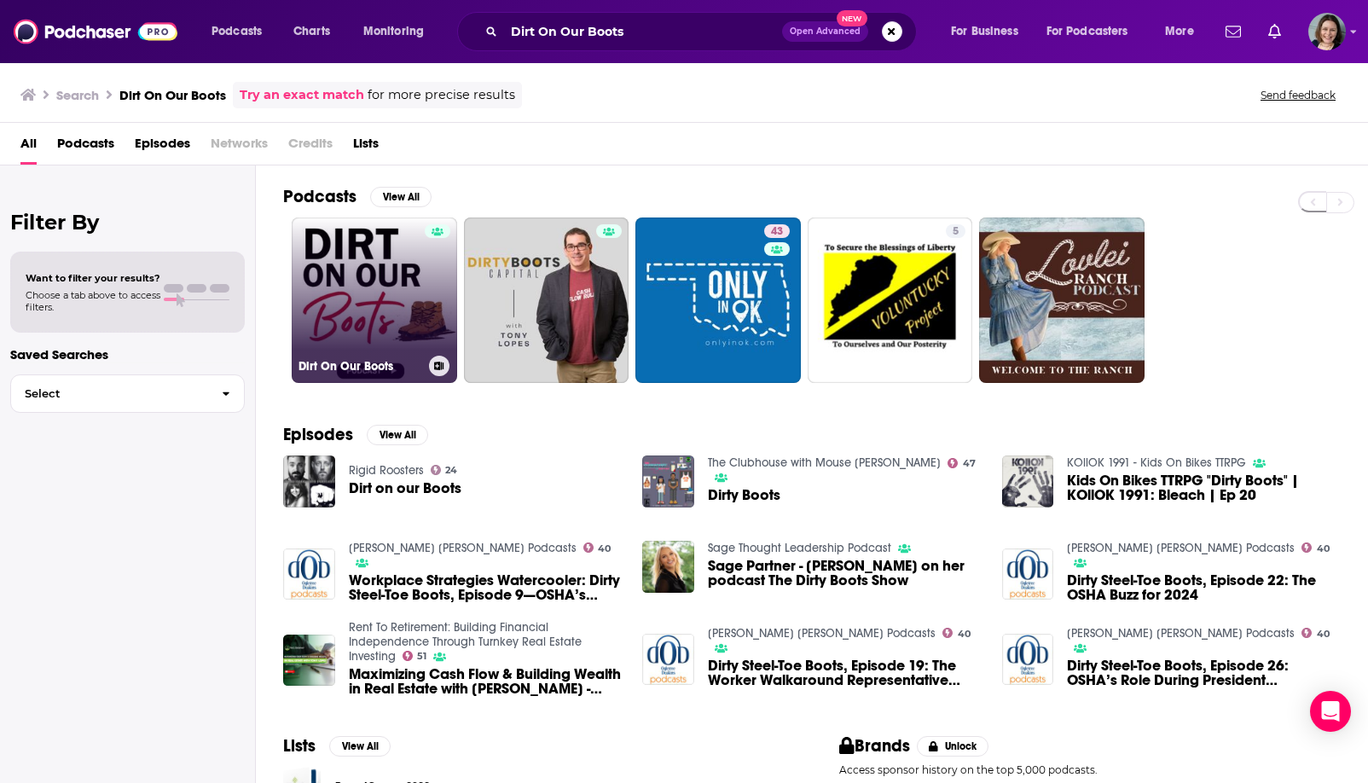  I want to click on span: Logged in as micglogovac, so click(1327, 32).